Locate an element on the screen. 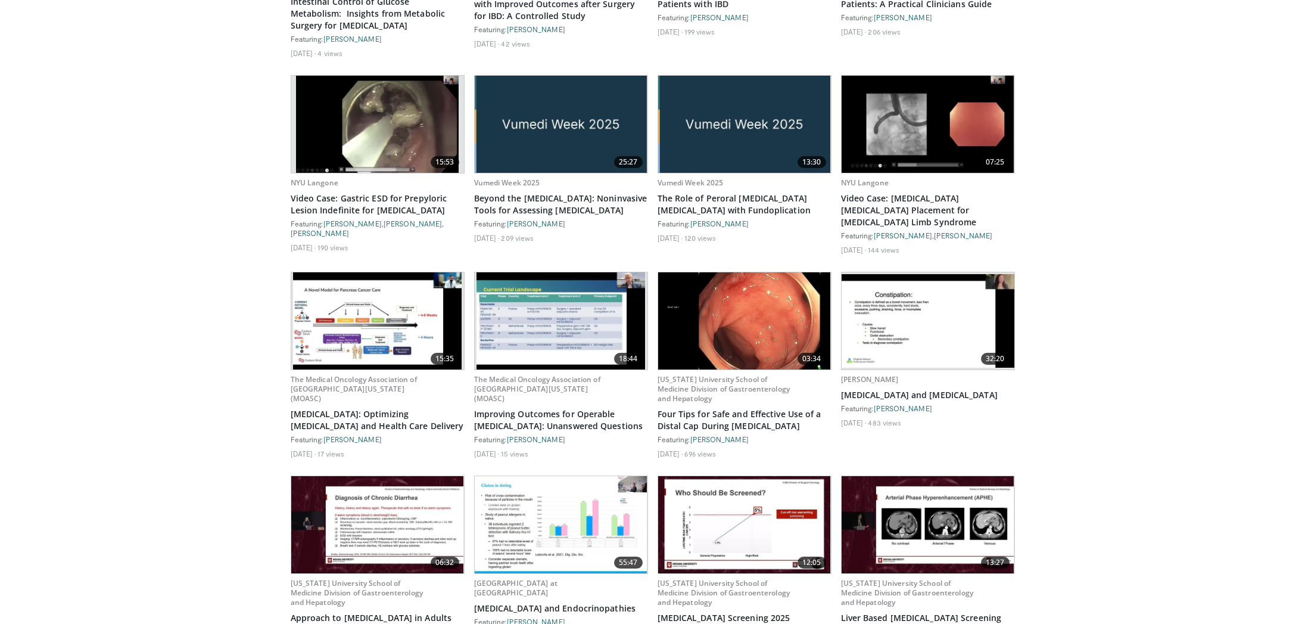 The width and height of the screenshot is (1305, 624). li: 483 views is located at coordinates (885, 422).